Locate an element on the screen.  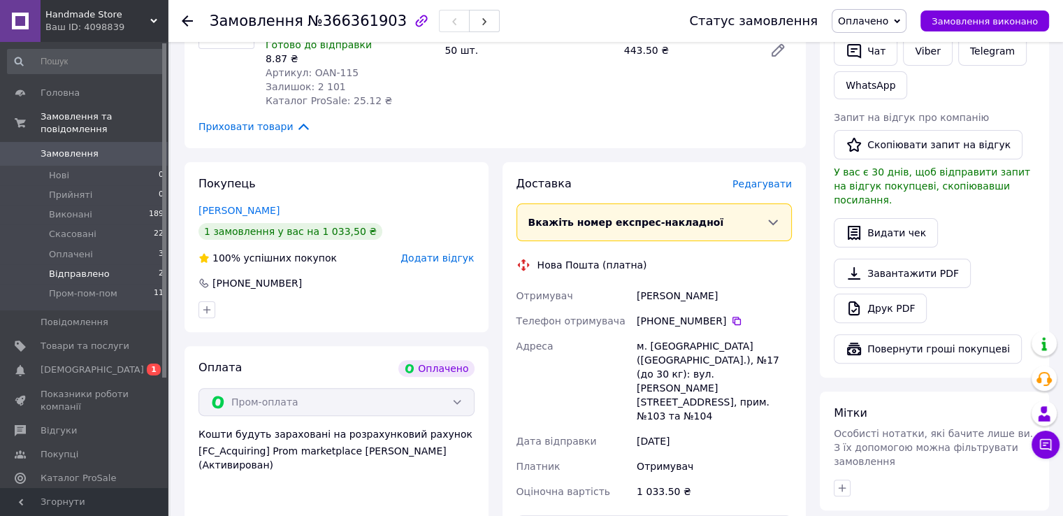
button: Скопіювати запит на відгук is located at coordinates (928, 145).